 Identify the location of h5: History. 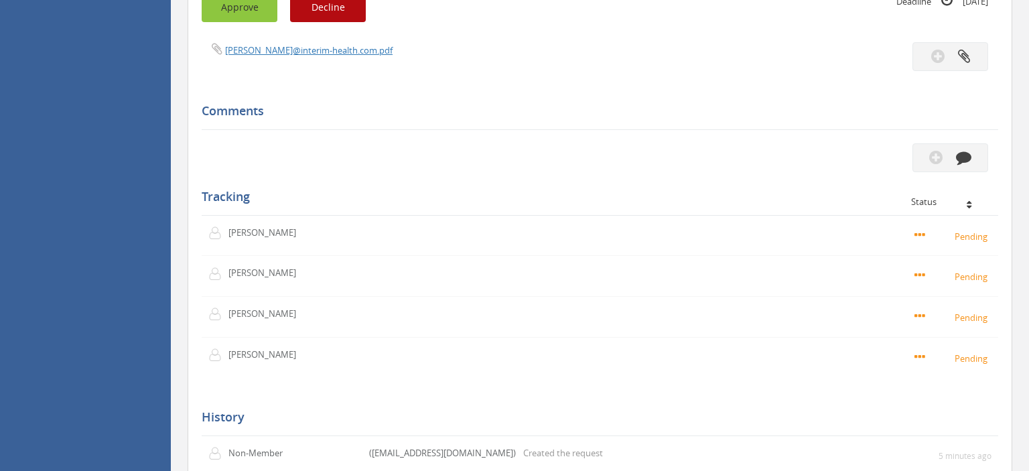
(595, 417).